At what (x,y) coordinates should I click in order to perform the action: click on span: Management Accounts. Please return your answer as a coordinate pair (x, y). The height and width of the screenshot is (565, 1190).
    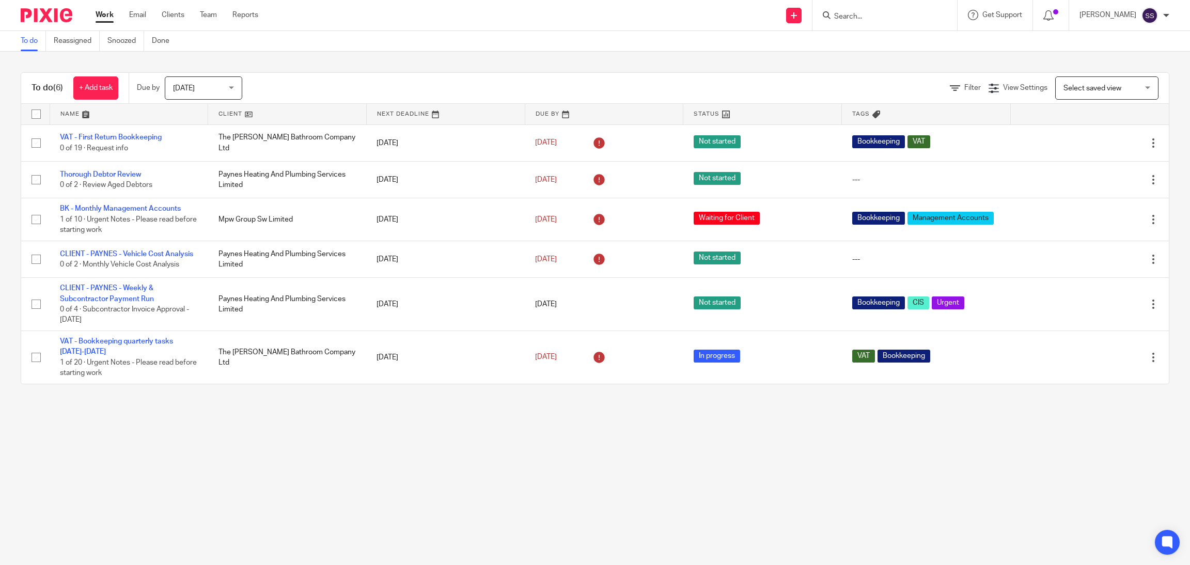
    Looking at the image, I should click on (950, 218).